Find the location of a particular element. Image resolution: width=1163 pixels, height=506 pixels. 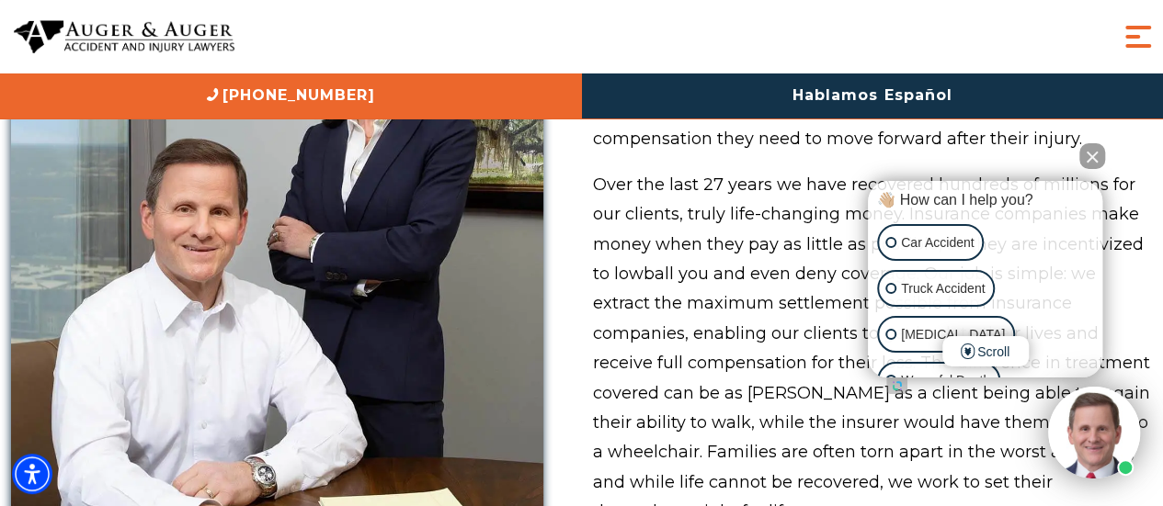

p: Car Accident is located at coordinates (937, 243).